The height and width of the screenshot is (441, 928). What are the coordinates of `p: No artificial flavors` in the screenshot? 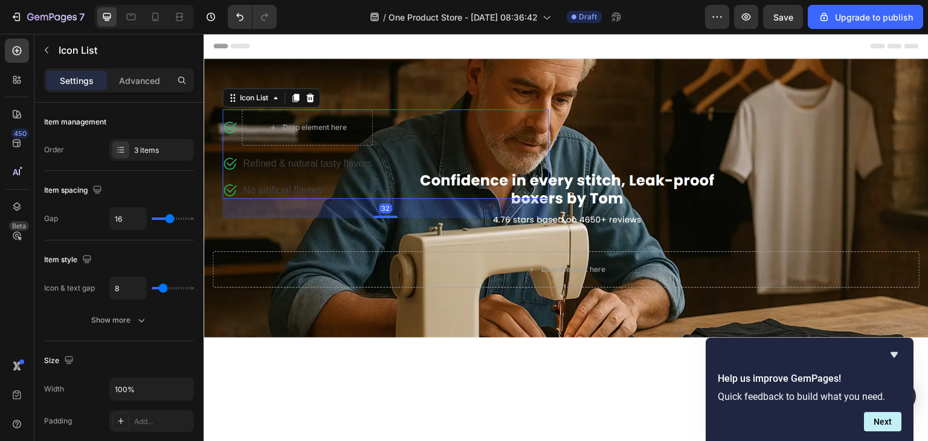 It's located at (103, 157).